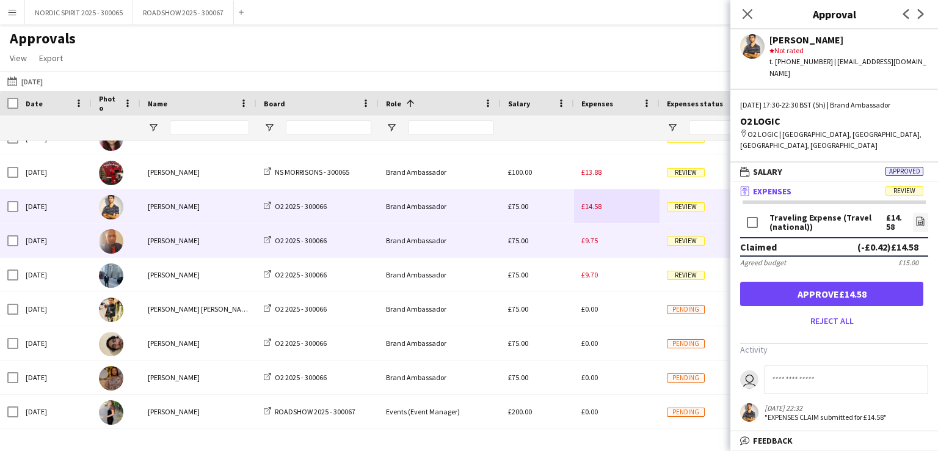  What do you see at coordinates (834, 319) in the screenshot?
I see `div: ExpensesReview` at bounding box center [834, 319].